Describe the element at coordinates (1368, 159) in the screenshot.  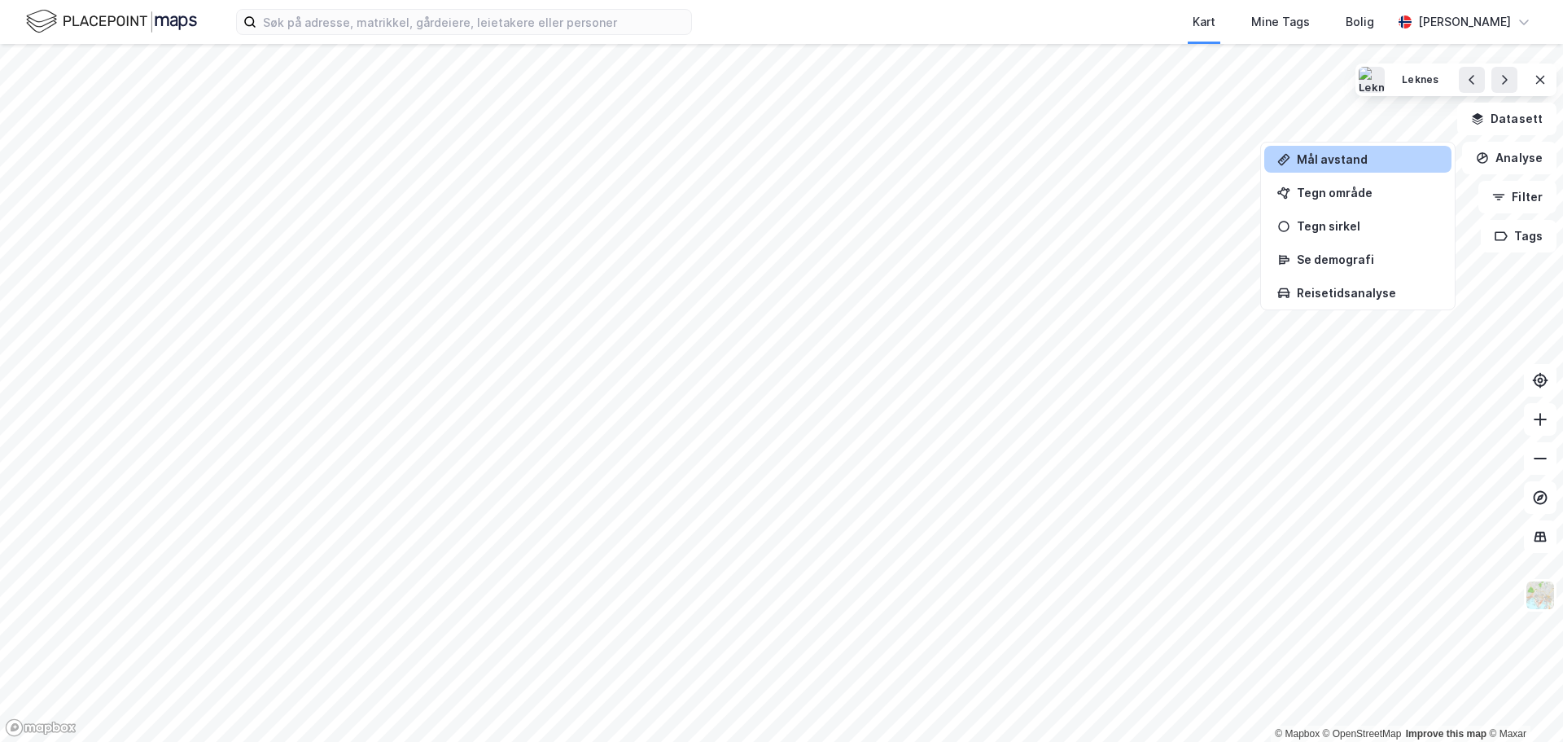
I see `div: Mål avstand` at that location.